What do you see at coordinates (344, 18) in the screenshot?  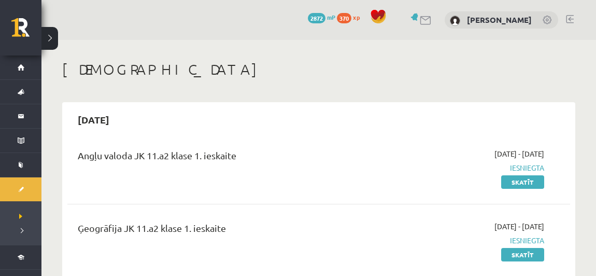 I see `span: 370` at bounding box center [344, 18].